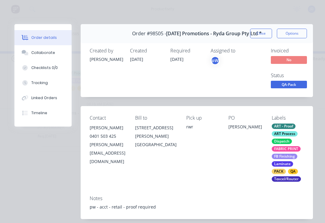  Describe the element at coordinates (43, 38) in the screenshot. I see `button: Order details` at that location.